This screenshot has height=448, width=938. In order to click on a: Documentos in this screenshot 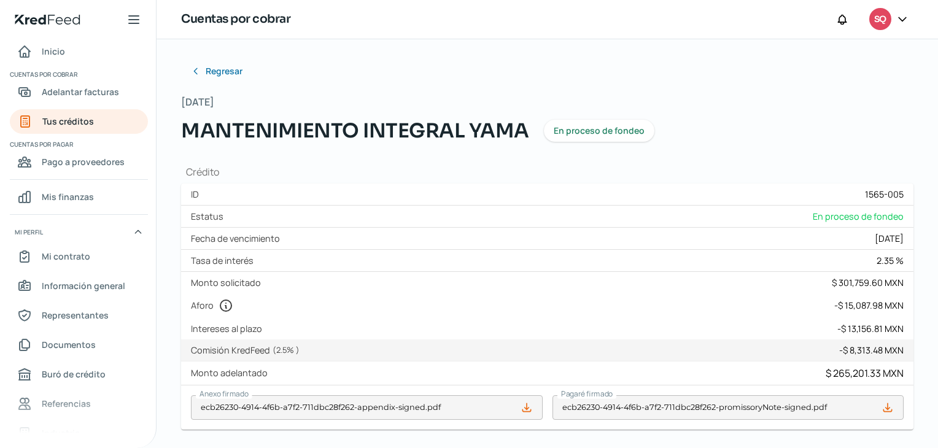, I will do `click(79, 345)`.